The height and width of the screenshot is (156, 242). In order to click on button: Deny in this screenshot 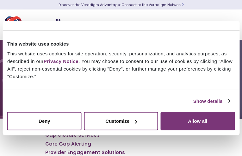, I will do `click(44, 121)`.